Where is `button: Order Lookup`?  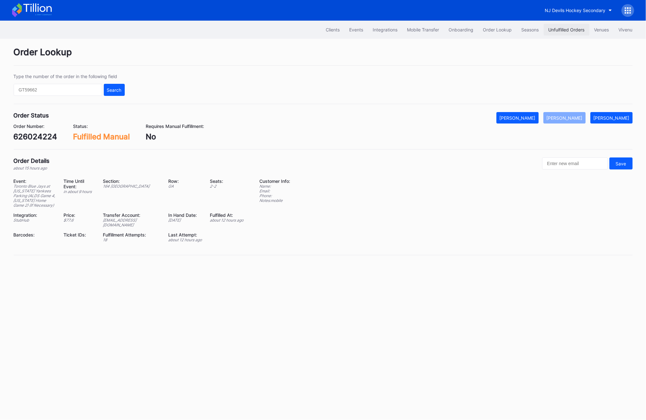
button: Order Lookup is located at coordinates (497, 30).